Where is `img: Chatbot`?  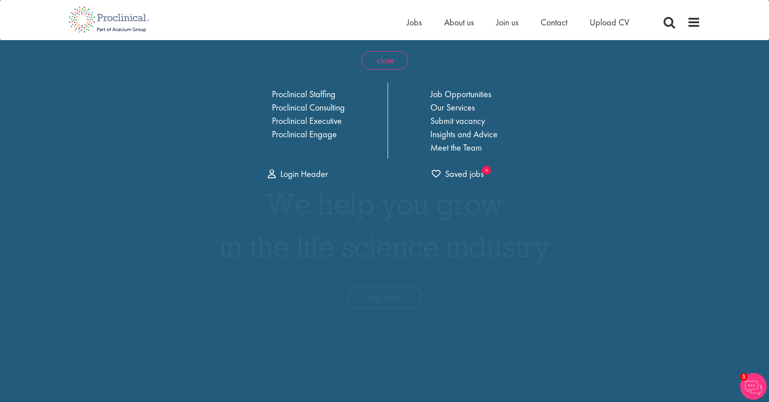
img: Chatbot is located at coordinates (754, 386).